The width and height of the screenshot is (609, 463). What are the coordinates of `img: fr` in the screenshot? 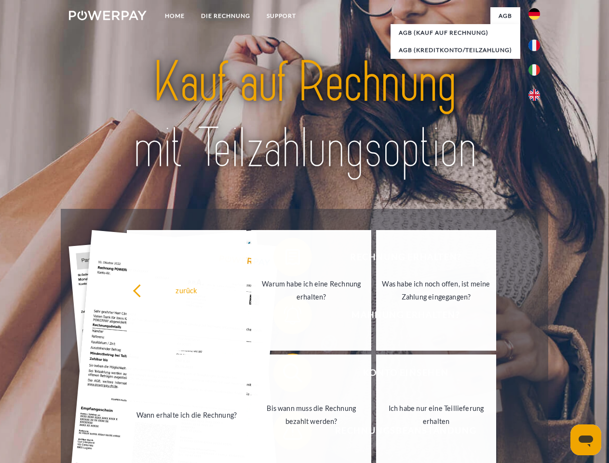 It's located at (534, 45).